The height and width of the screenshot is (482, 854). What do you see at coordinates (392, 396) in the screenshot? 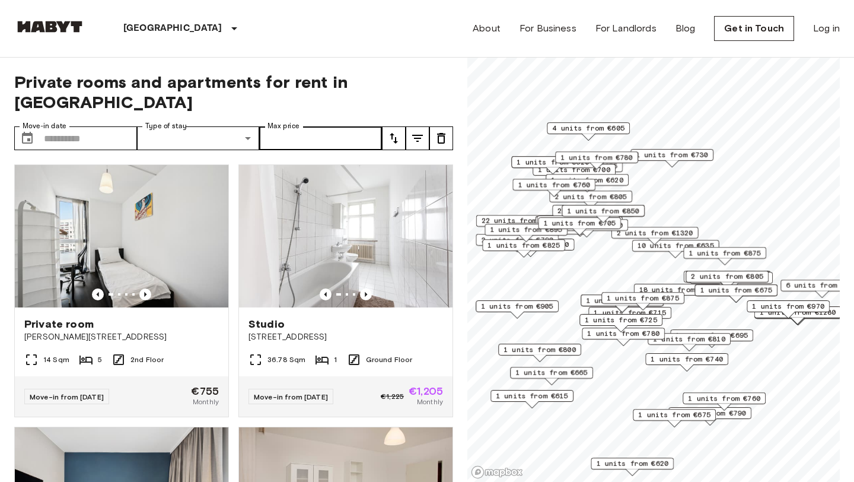
I see `span: €1,225` at bounding box center [392, 396].